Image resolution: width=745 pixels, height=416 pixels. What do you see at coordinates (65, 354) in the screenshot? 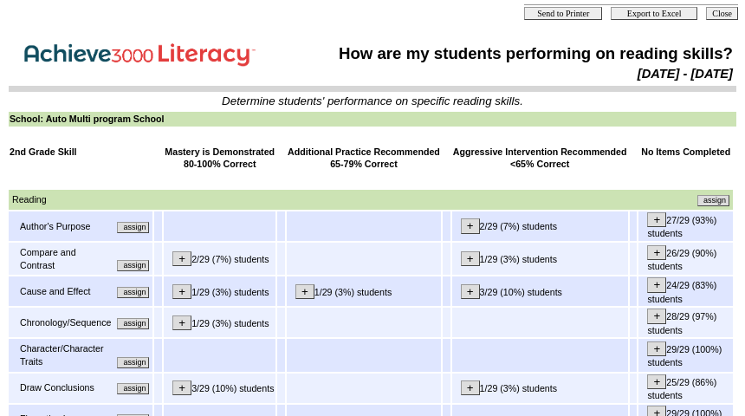
I see `td: Character/Character Traits` at bounding box center [65, 354].